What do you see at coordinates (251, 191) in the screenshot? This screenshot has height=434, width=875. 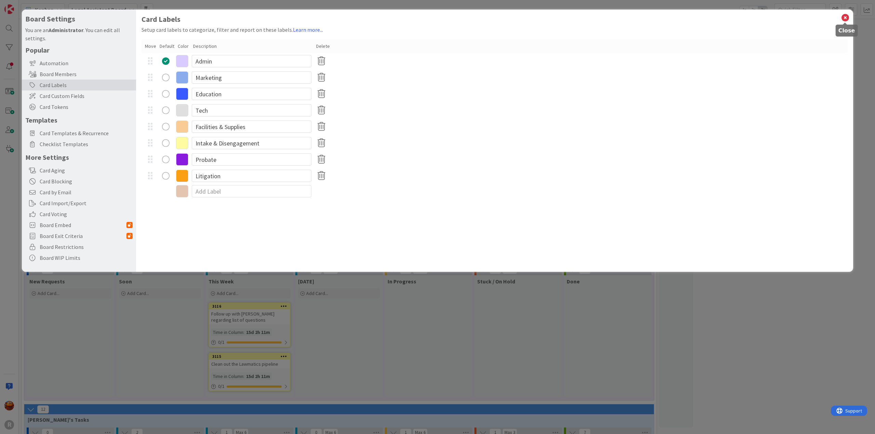 I see `input: Add Label` at bounding box center [251, 191].